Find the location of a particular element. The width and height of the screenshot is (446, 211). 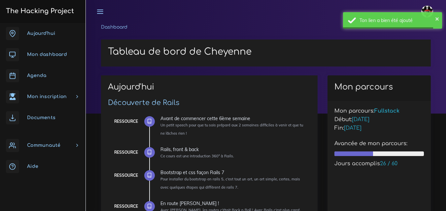

h5: Début: is located at coordinates (379, 120).